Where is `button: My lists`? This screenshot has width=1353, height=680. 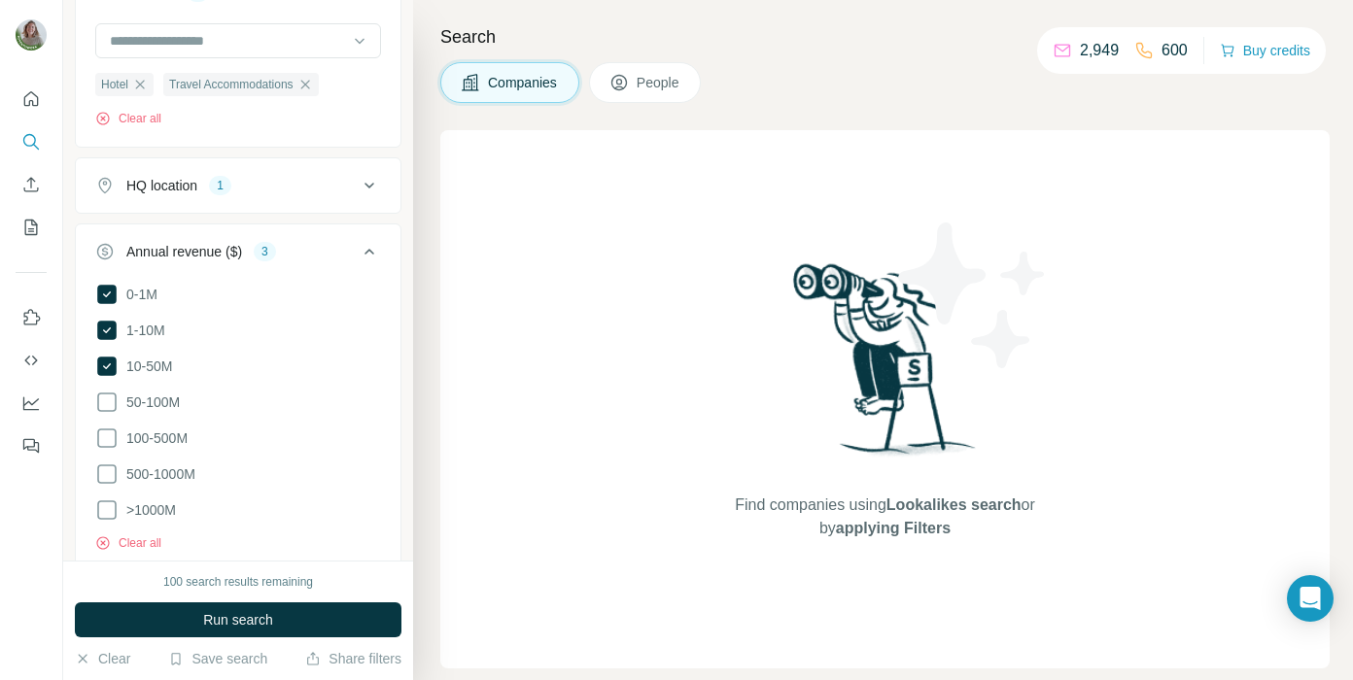
button: My lists is located at coordinates (31, 227).